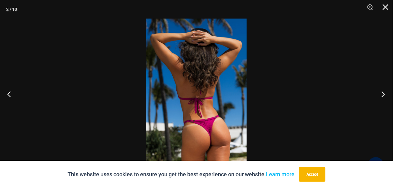 Image resolution: width=393 pixels, height=188 pixels. Describe the element at coordinates (312, 175) in the screenshot. I see `button: Accept` at that location.